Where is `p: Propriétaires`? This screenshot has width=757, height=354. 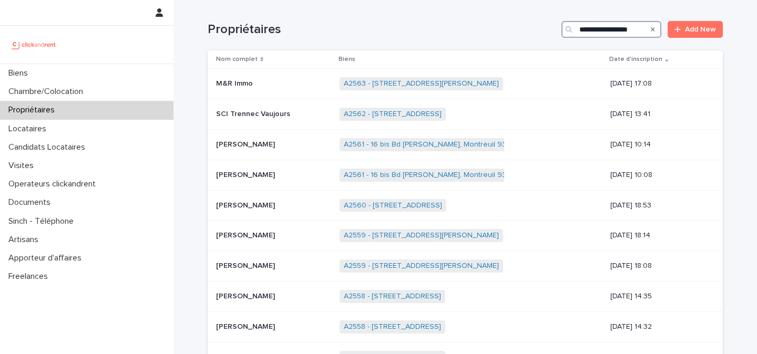 p: Propriétaires is located at coordinates (34, 110).